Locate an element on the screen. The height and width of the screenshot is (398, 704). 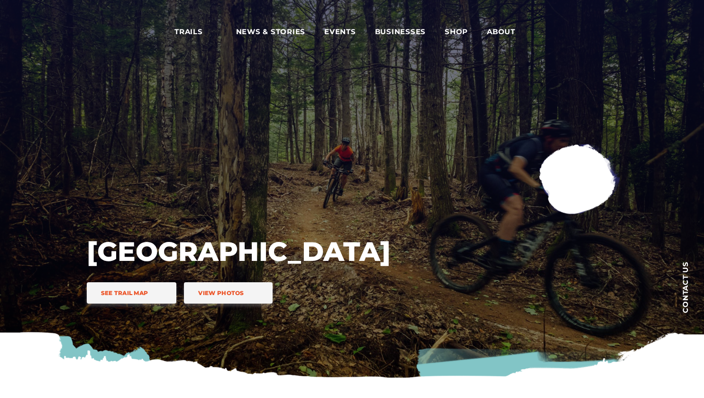
span: Trails is located at coordinates (196, 32).